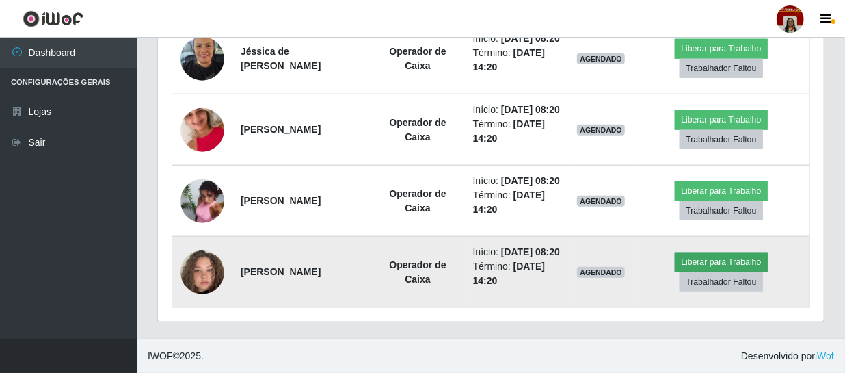 This screenshot has height=373, width=845. Describe the element at coordinates (202, 130) in the screenshot. I see `img: 1749491898504.jpeg` at that location.